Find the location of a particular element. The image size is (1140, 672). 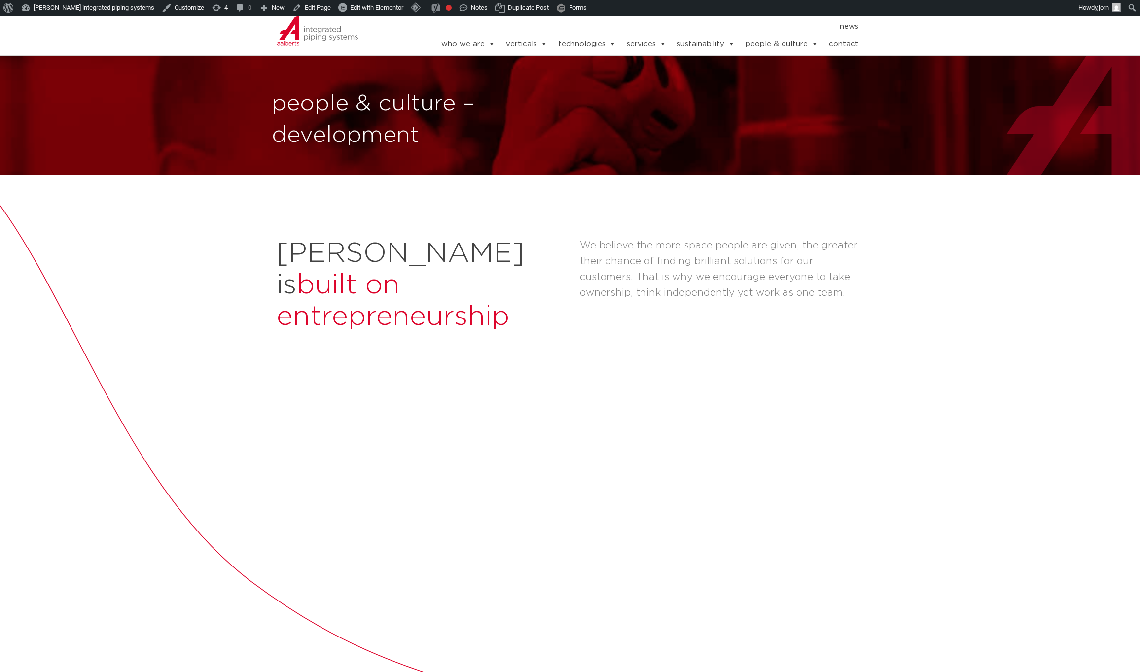

a: services is located at coordinates (647, 44).